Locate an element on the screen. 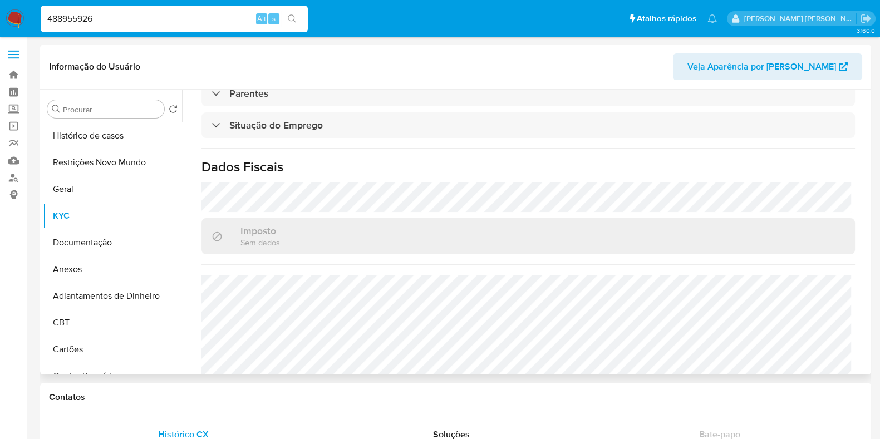  h3: Imposto is located at coordinates (260, 231).